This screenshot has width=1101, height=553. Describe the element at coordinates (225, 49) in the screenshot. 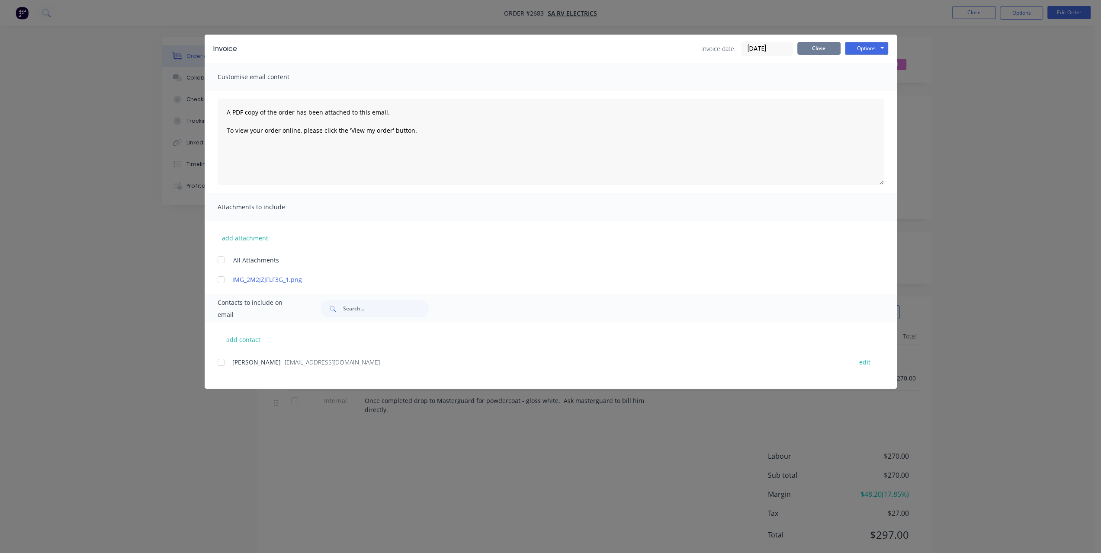

I see `div: Invoice` at that location.